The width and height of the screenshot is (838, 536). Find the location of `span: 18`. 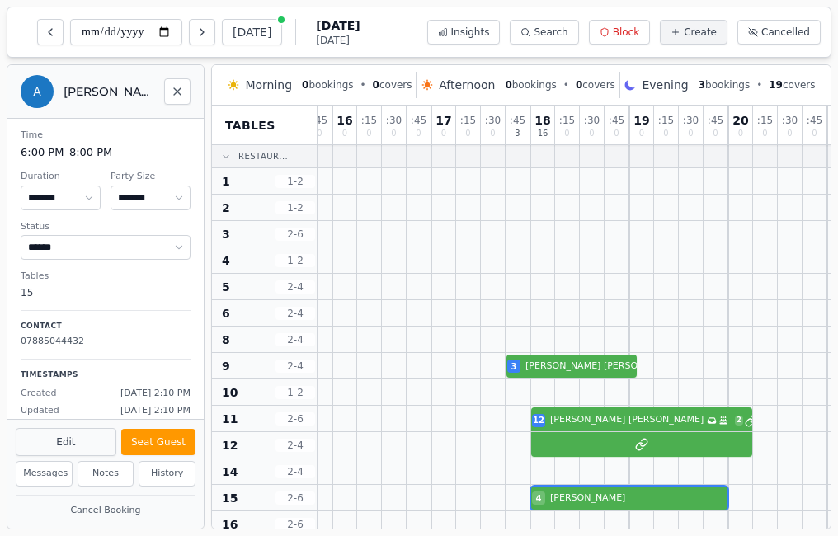

span: 18 is located at coordinates (542, 120).